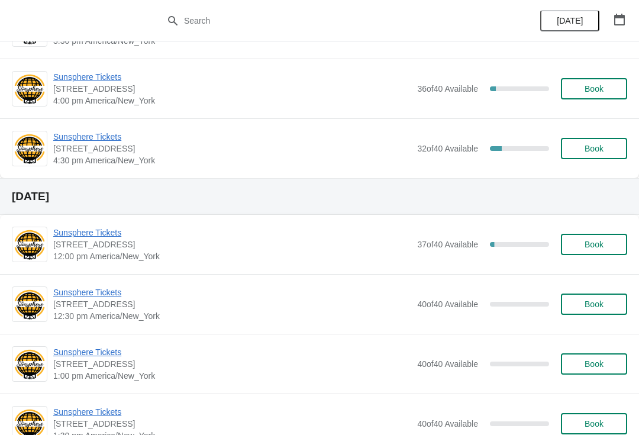 This screenshot has width=639, height=435. I want to click on span: 4:30 pm America/New_York, so click(232, 160).